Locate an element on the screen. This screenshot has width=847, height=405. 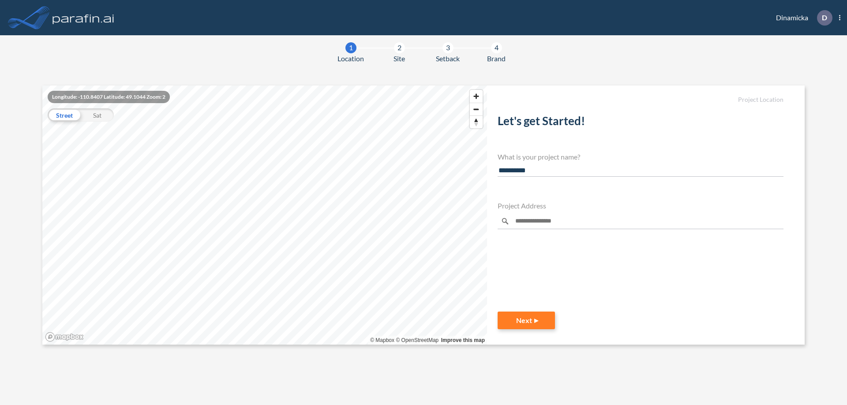
a: Mapbox homepage is located at coordinates (64, 337).